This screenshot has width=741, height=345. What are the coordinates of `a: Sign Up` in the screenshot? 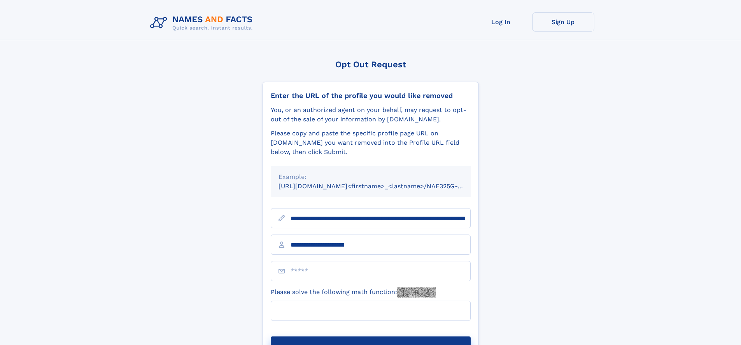 It's located at (563, 22).